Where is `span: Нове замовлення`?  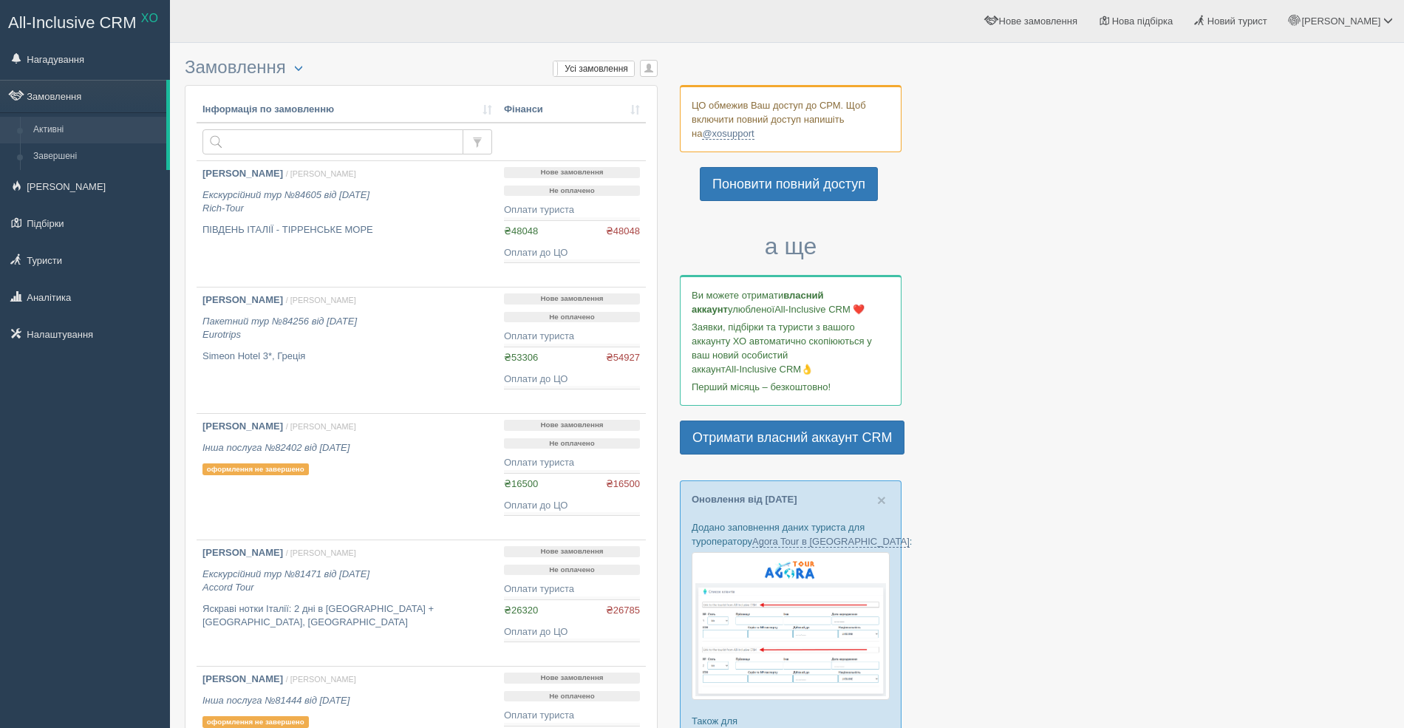 span: Нове замовлення is located at coordinates (1038, 21).